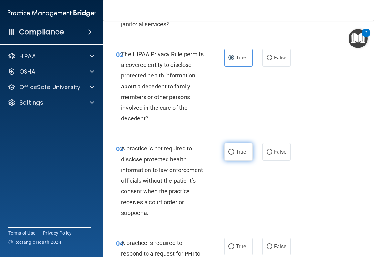 The image size is (374, 257). What do you see at coordinates (51, 87) in the screenshot?
I see `a: OfficeSafe University` at bounding box center [51, 87].